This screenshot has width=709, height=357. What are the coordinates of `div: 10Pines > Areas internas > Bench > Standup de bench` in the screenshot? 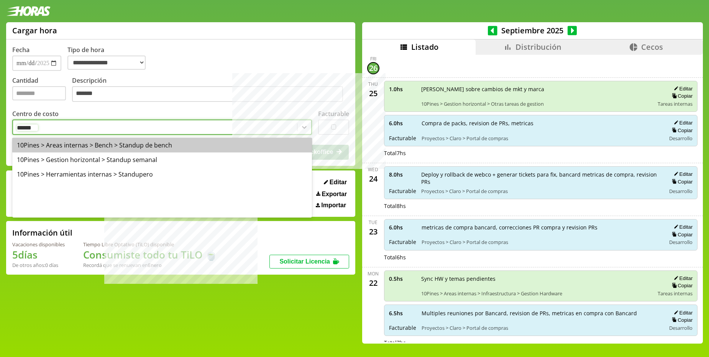 It's located at (162, 145).